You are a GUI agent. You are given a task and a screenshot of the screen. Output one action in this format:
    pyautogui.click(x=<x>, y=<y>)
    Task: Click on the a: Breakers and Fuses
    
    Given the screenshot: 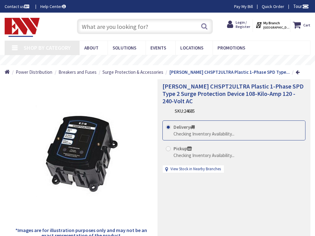 What is the action you would take?
    pyautogui.click(x=77, y=72)
    